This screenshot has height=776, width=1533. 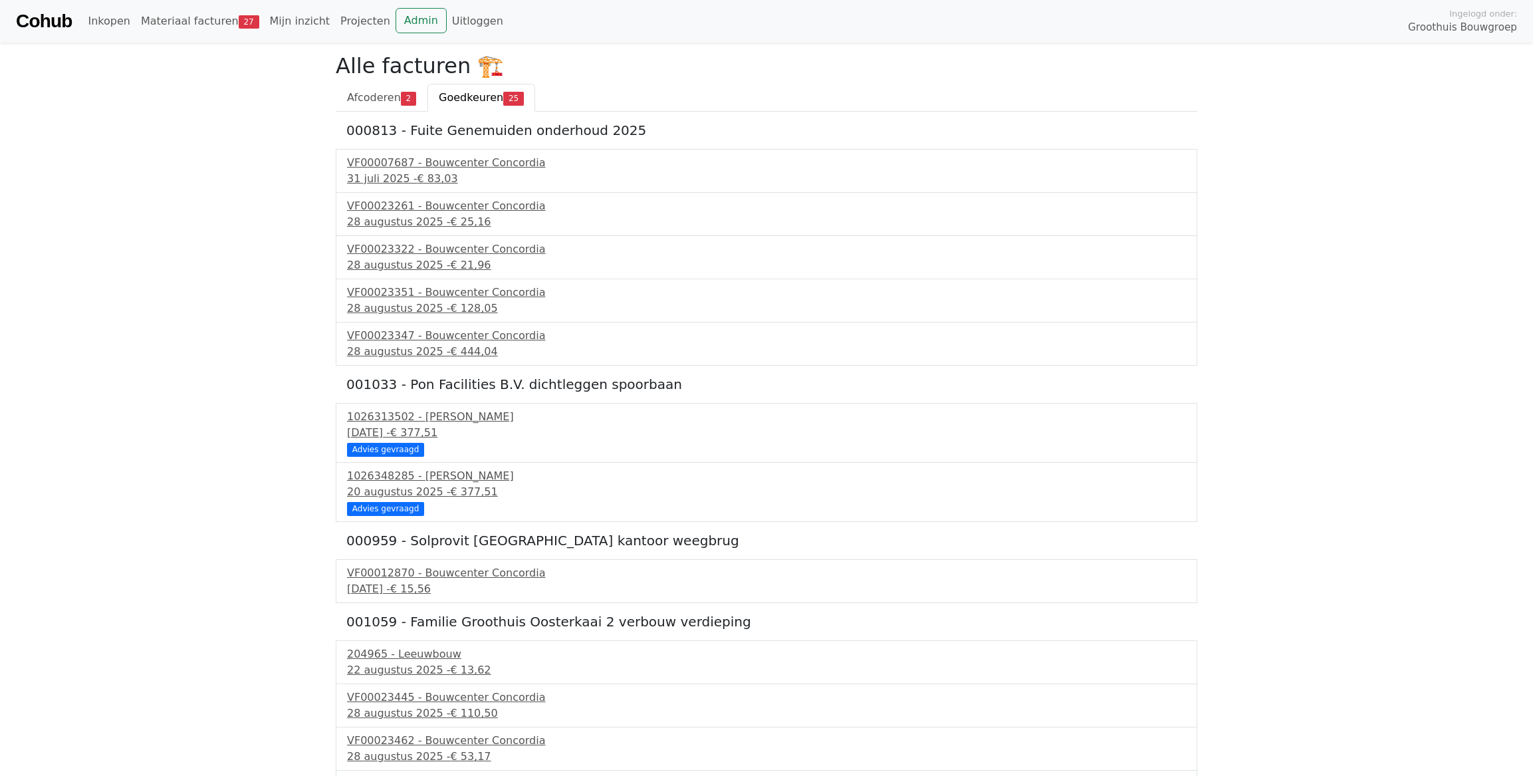 I want to click on div: VF00023261 - Bouwcenter Concordia, so click(x=766, y=206).